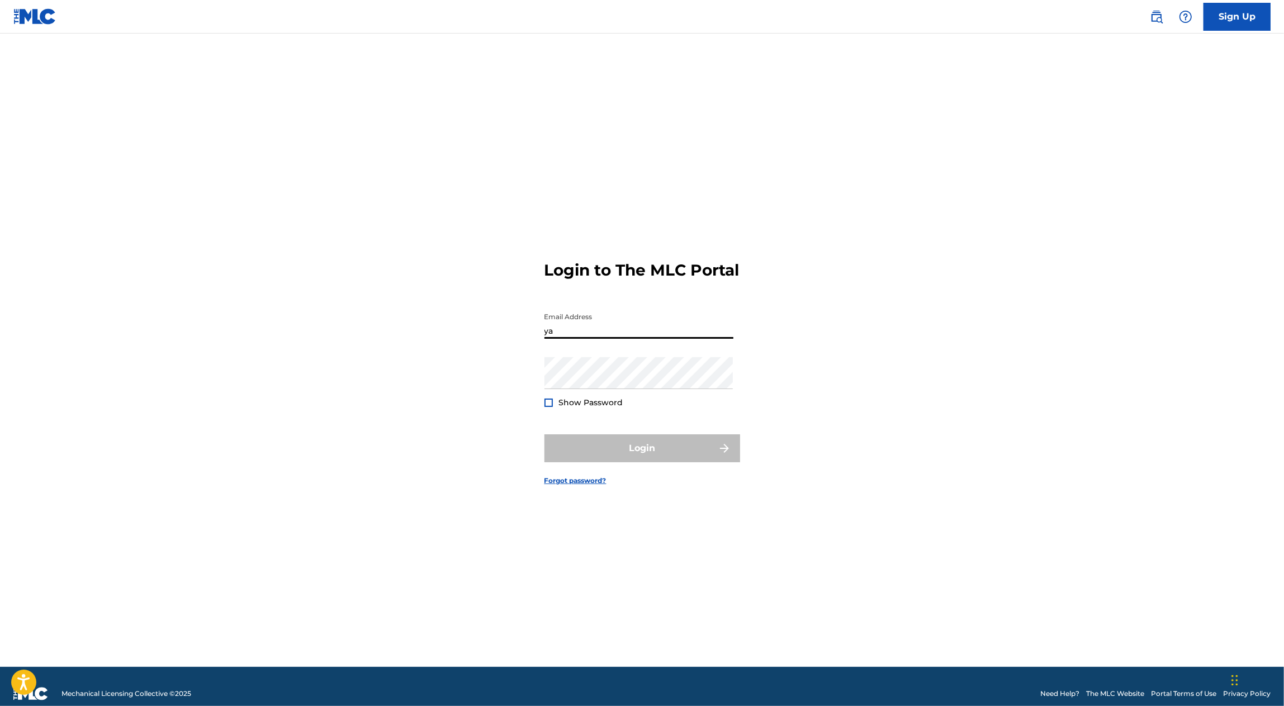 This screenshot has height=706, width=1284. Describe the element at coordinates (1116, 694) in the screenshot. I see `a: The MLC Website` at that location.